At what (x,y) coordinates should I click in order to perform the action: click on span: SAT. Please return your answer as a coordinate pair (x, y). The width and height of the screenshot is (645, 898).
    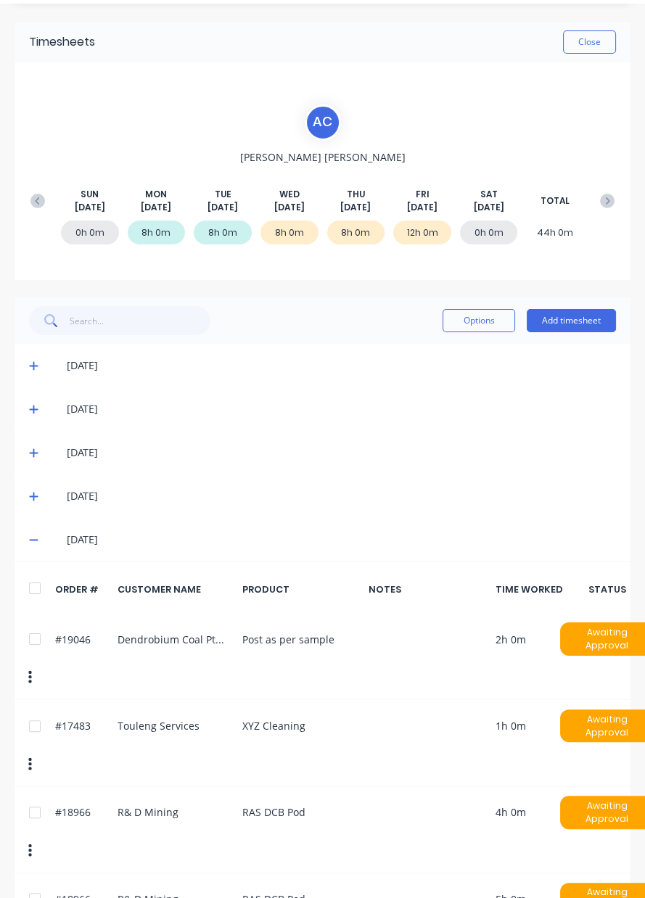
    Looking at the image, I should click on (489, 194).